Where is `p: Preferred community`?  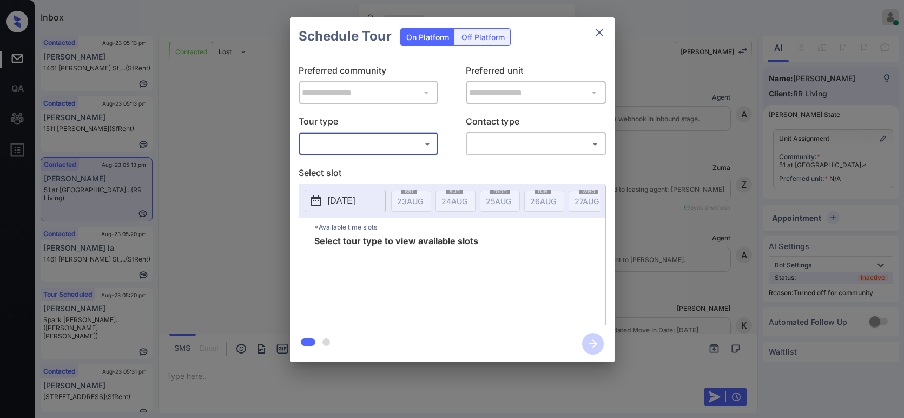 p: Preferred community is located at coordinates (369, 73).